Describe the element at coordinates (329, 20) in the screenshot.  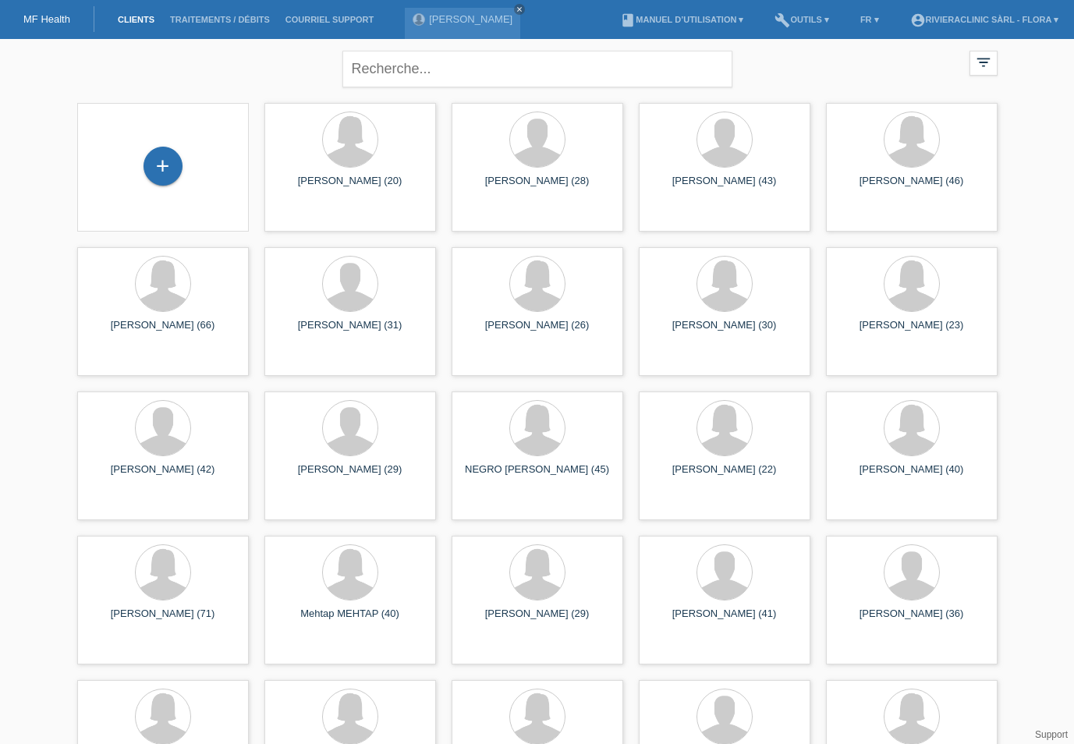
I see `a: Courriel Support` at that location.